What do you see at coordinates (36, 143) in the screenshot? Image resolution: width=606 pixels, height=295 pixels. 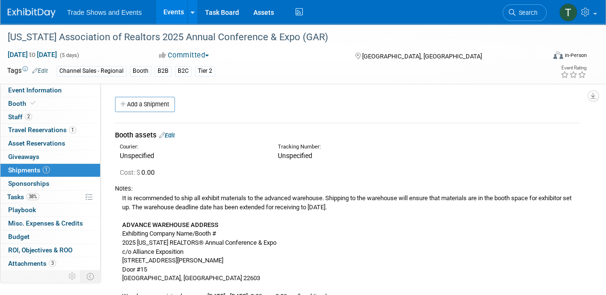 I see `span: Asset Reservations` at bounding box center [36, 143].